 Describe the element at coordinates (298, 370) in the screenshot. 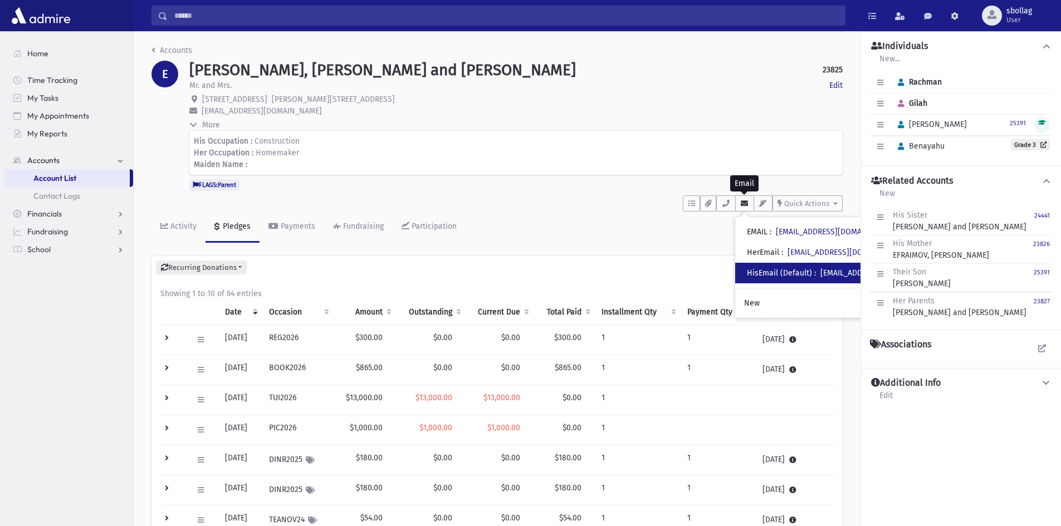

I see `td: BOOK2026` at that location.